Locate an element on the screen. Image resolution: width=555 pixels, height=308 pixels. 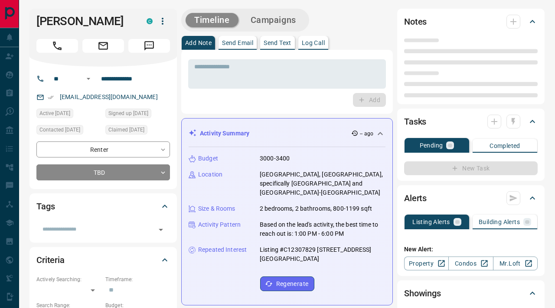
a: Mr.Loft is located at coordinates (515, 264).